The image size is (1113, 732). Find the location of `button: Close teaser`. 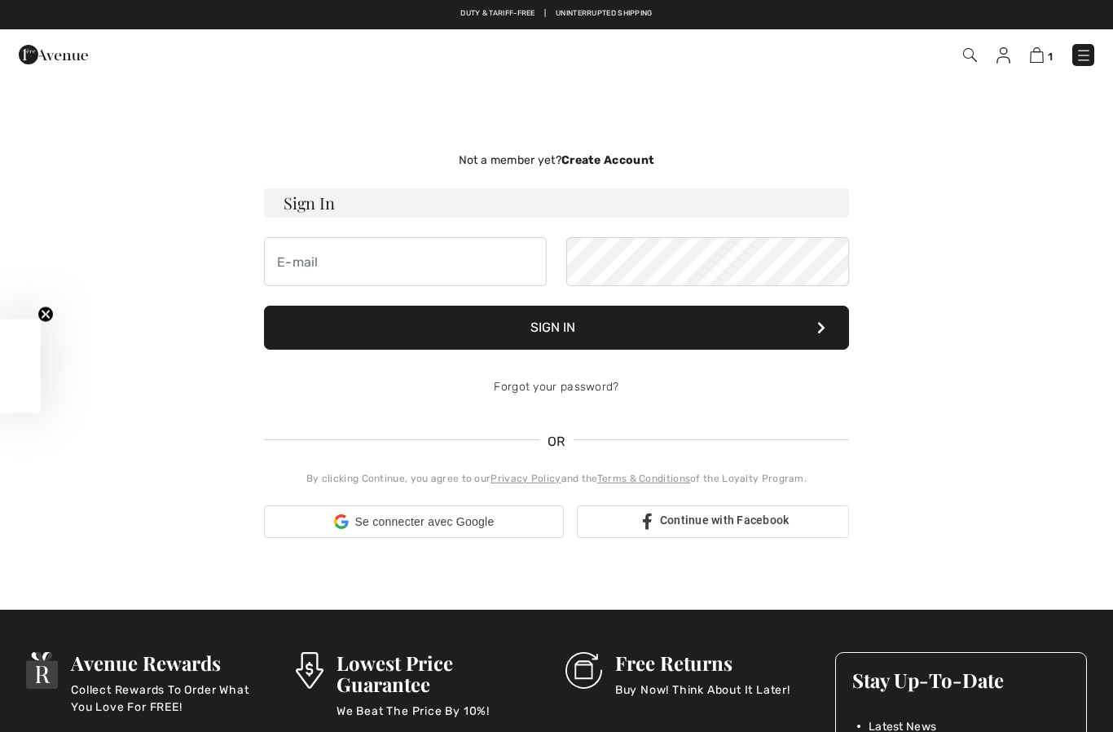

button: Close teaser is located at coordinates (46, 315).